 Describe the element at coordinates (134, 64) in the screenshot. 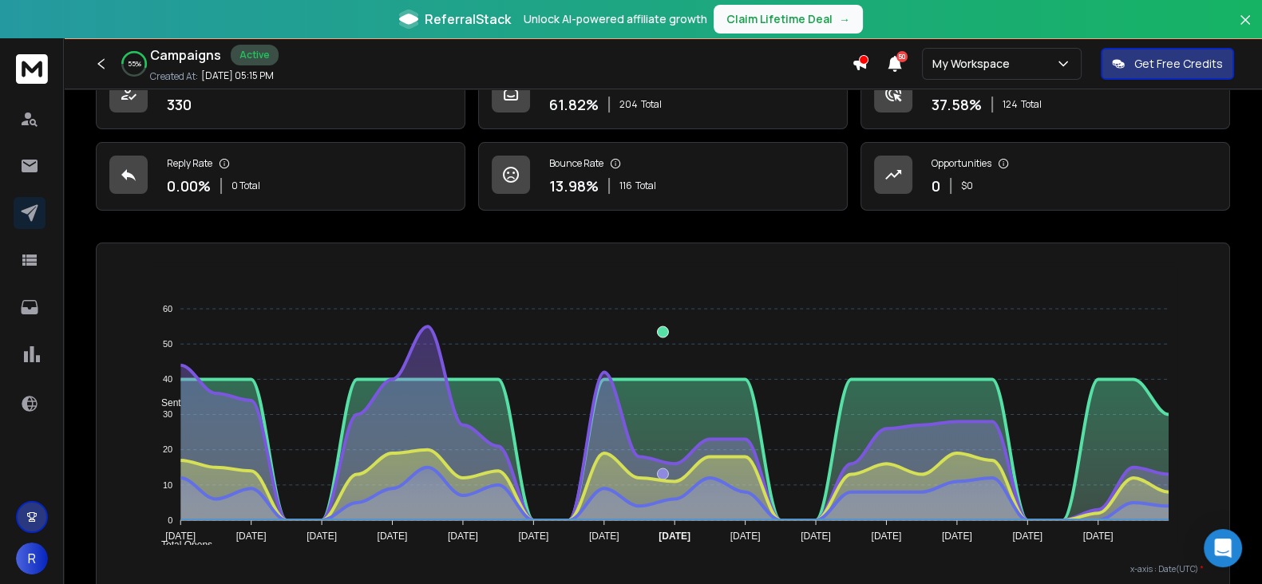

I see `p: 55 %` at that location.